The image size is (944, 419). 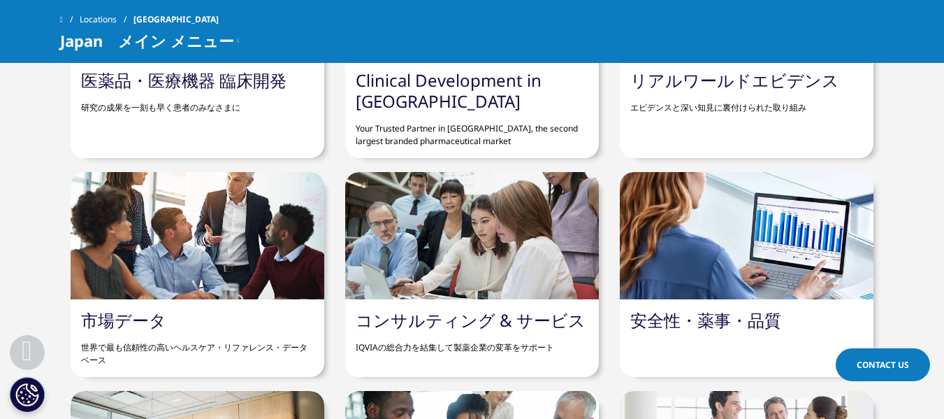 What do you see at coordinates (706, 319) in the screenshot?
I see `a: 安全性・薬事・品質` at bounding box center [706, 319].